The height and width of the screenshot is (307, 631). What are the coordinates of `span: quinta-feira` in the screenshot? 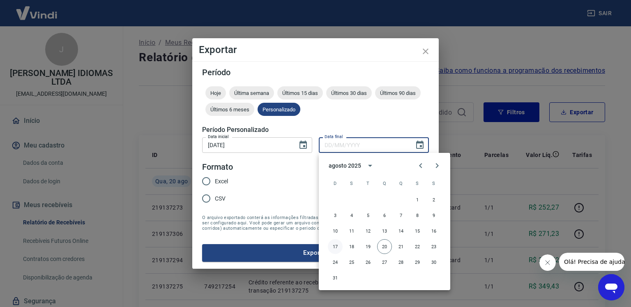 It's located at (401, 183).